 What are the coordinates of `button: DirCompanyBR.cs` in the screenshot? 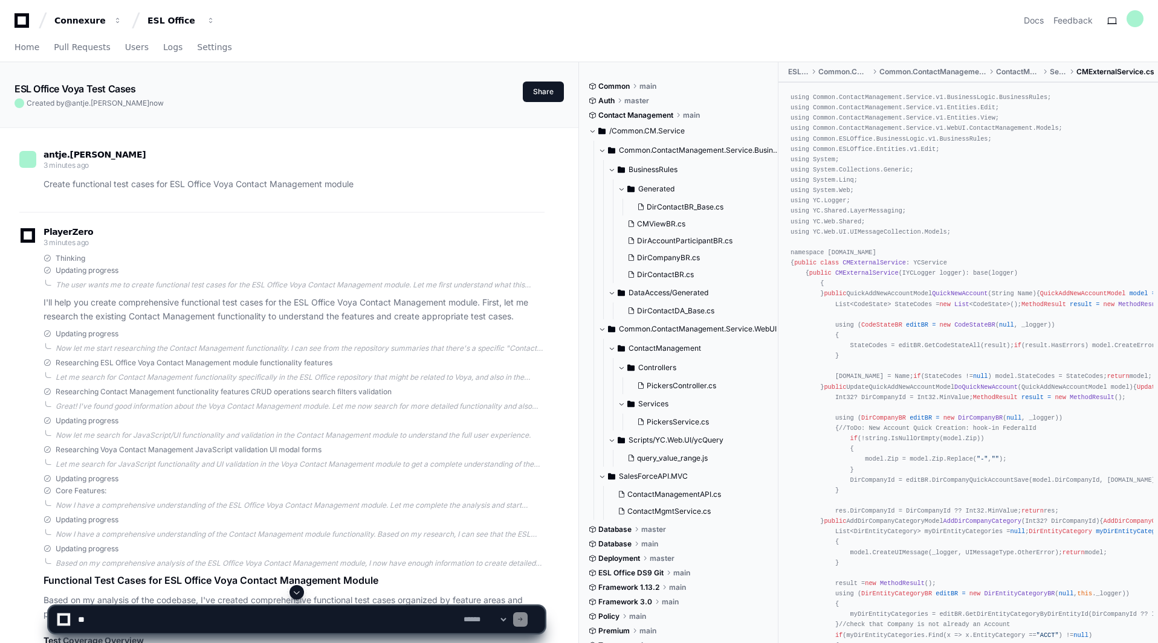 It's located at (697, 258).